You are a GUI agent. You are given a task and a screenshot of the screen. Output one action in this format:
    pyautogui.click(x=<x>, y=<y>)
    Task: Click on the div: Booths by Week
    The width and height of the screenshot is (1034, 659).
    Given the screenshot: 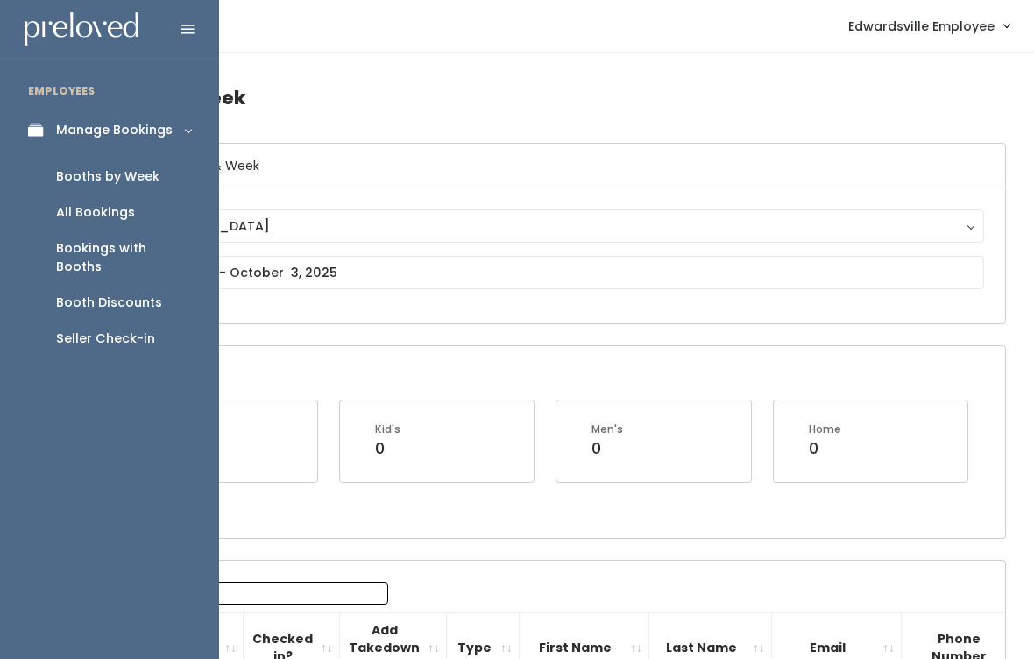 What is the action you would take?
    pyautogui.click(x=108, y=176)
    